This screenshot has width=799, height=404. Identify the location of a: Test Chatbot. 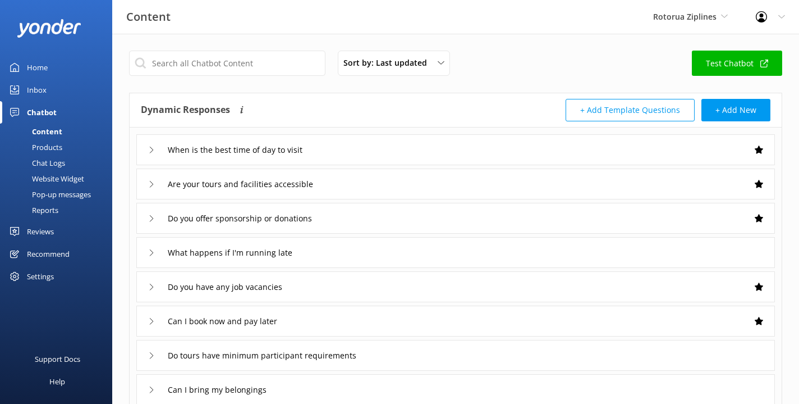
(737, 63).